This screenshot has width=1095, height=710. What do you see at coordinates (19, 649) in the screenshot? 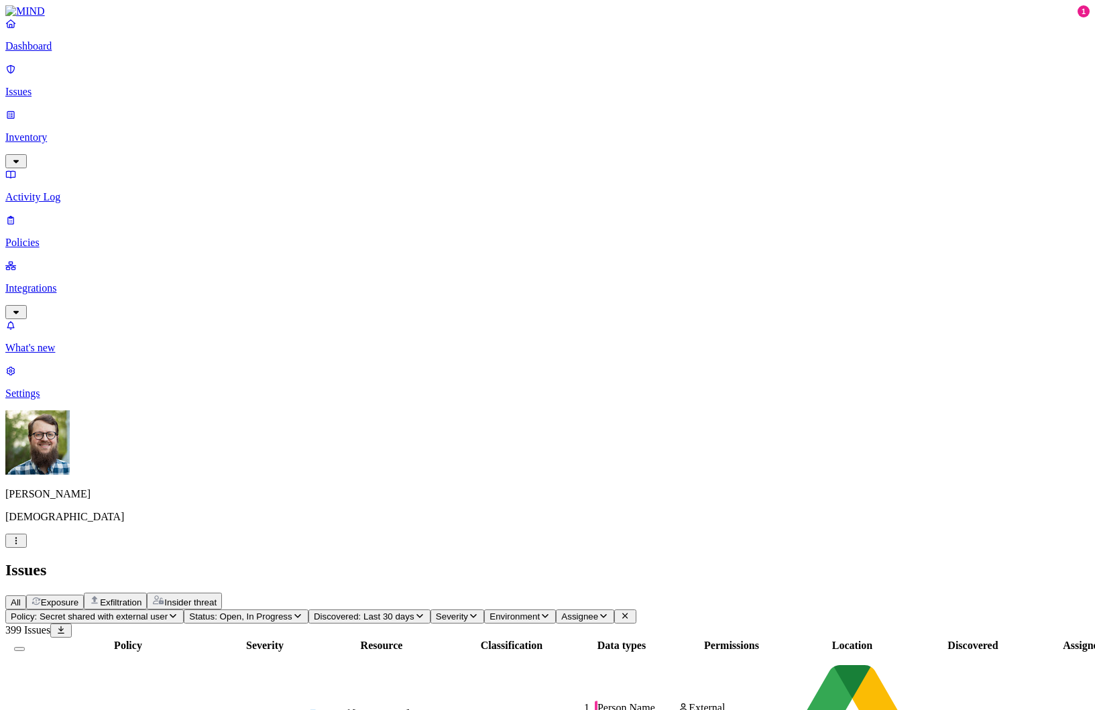
I see `button: Select all` at bounding box center [19, 649].